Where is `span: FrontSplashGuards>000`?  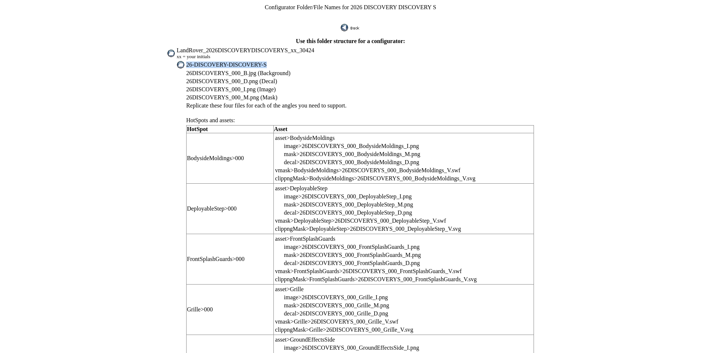 span: FrontSplashGuards>000 is located at coordinates (216, 259).